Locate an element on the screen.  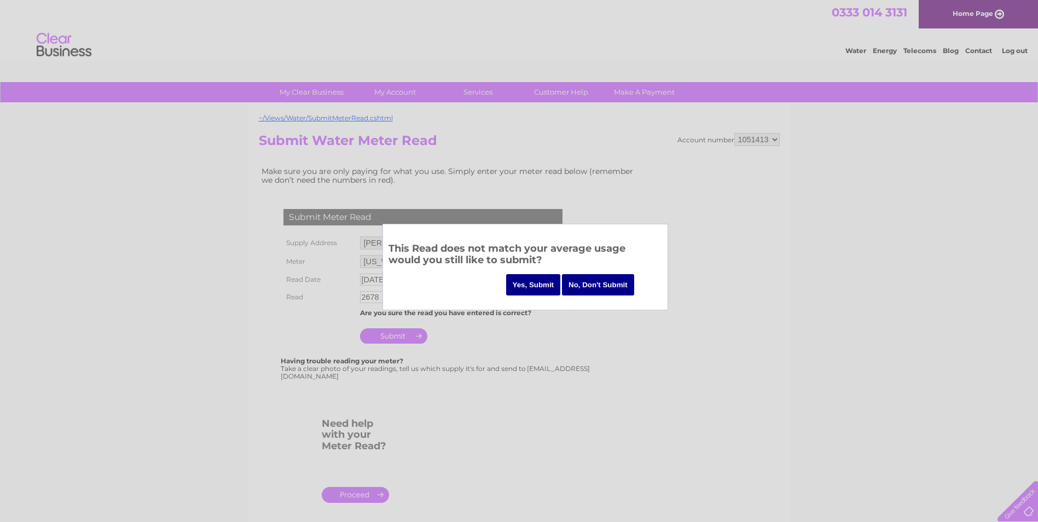
h3: This Read does not match your average usage would you still like to submit? is located at coordinates (525, 255).